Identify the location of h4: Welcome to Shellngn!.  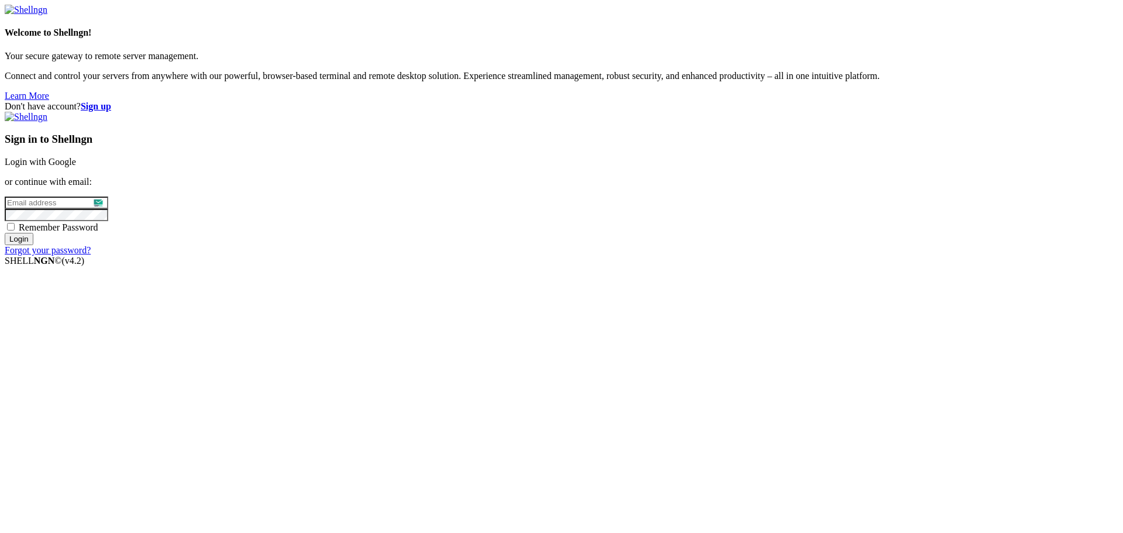
(561, 33).